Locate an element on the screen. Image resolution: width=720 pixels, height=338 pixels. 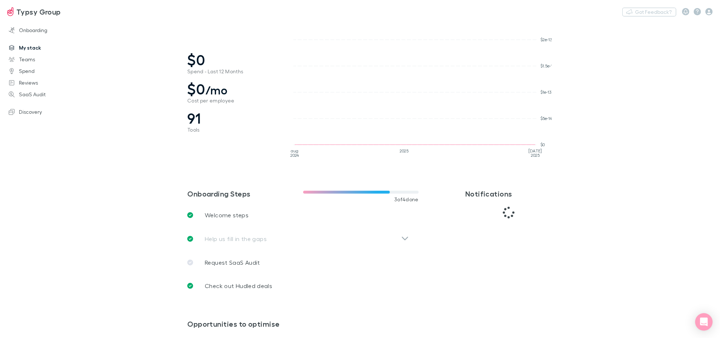
div: Open Intercom Messenger is located at coordinates (704, 322).